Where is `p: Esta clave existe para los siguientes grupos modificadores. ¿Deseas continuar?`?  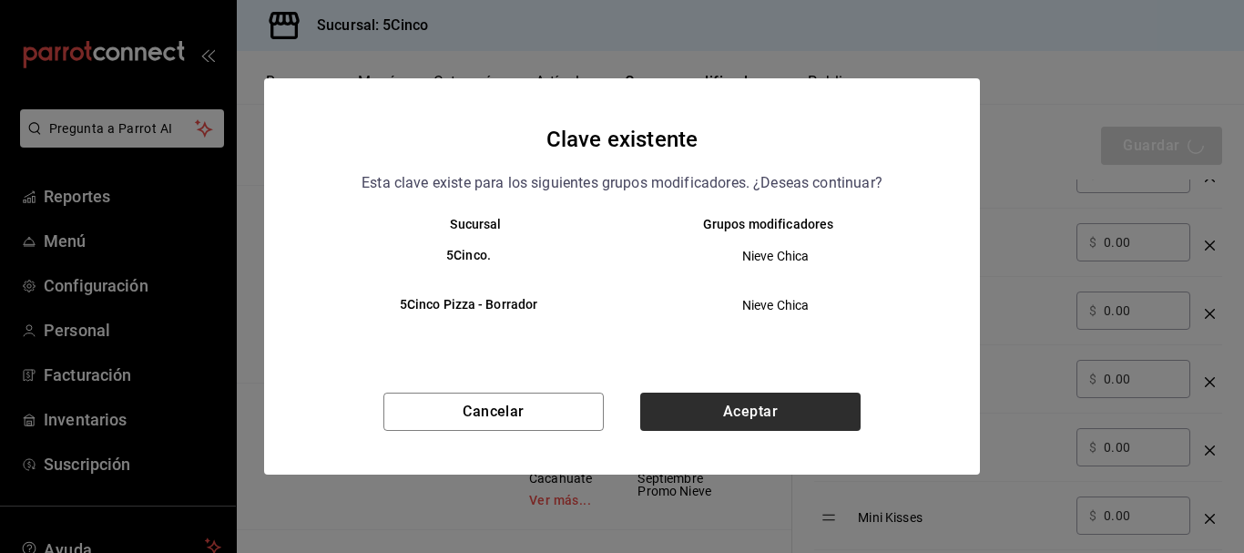
p: Esta clave existe para los siguientes grupos modificadores. ¿Deseas continuar? is located at coordinates (622, 183).